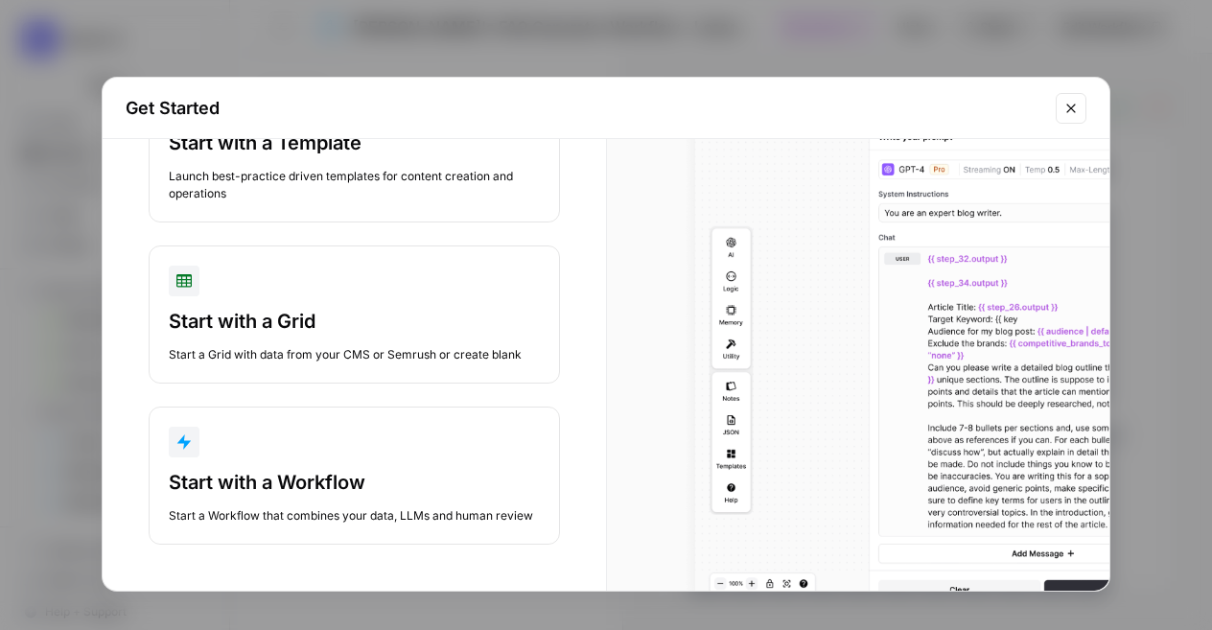 The image size is (1212, 630). Describe the element at coordinates (354, 185) in the screenshot. I see `div: Launch best-practice driven templates for content creation and operations` at that location.